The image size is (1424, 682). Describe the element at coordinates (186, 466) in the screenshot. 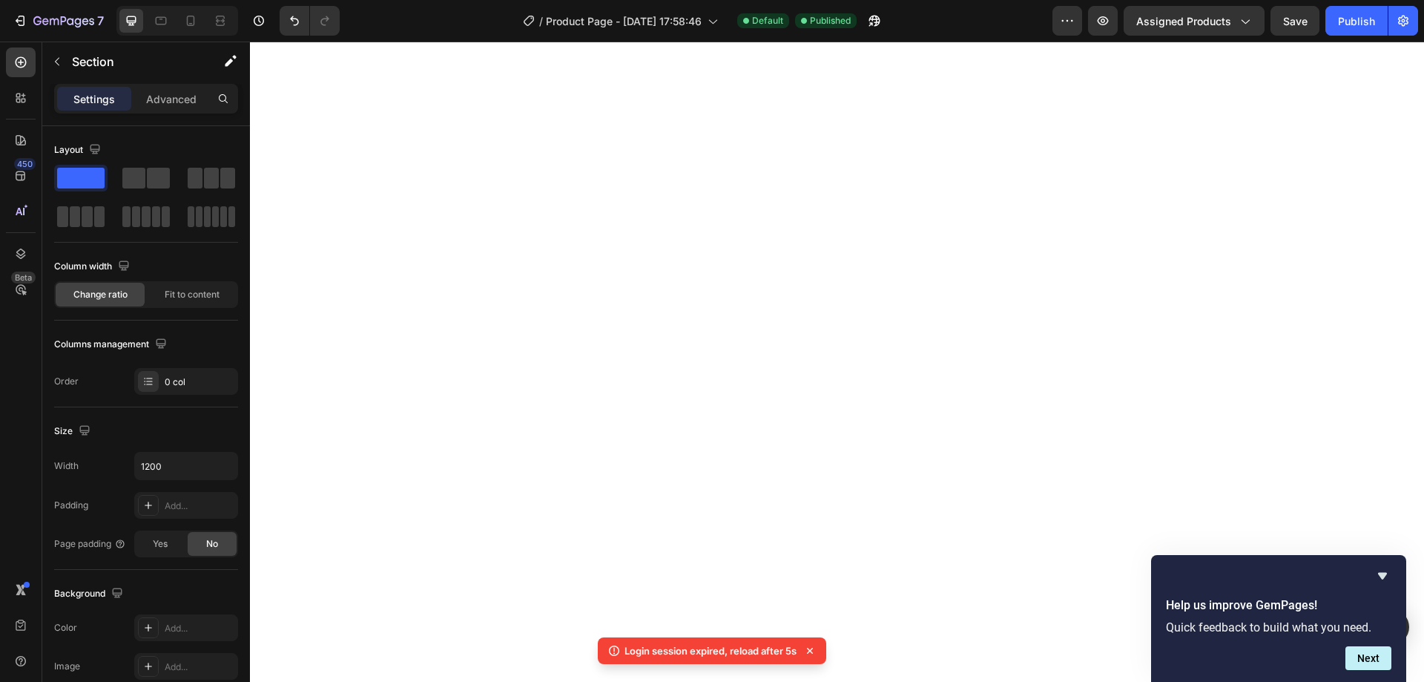

I see `input: Auto` at that location.